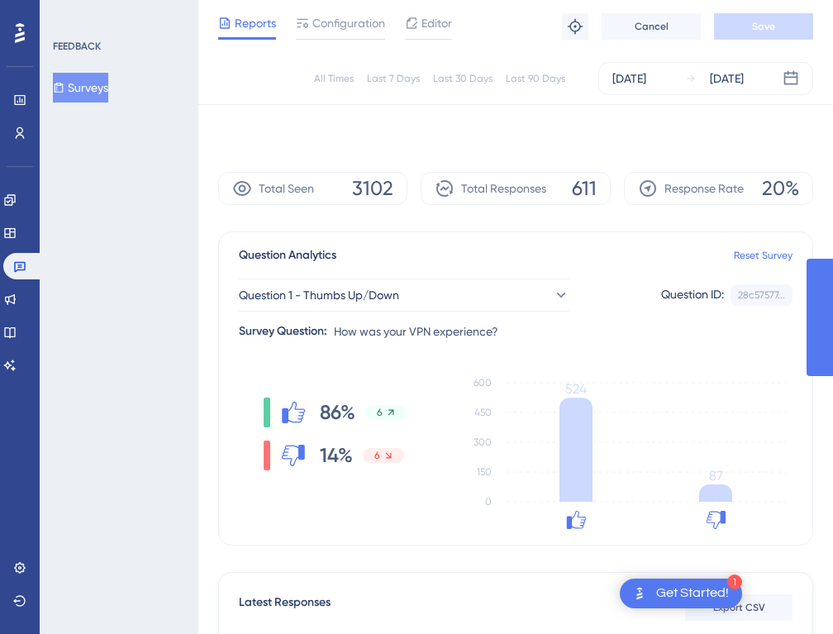 Image resolution: width=833 pixels, height=634 pixels. I want to click on button: Cancel, so click(652, 26).